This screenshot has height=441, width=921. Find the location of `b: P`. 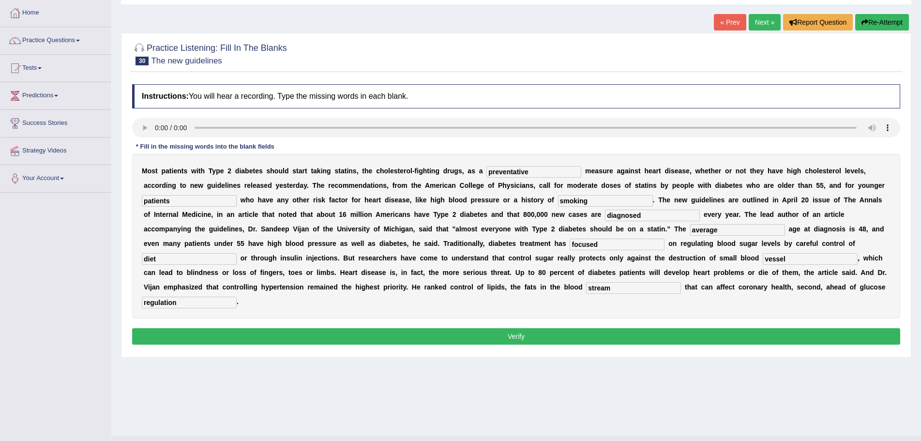

b: P is located at coordinates (500, 185).